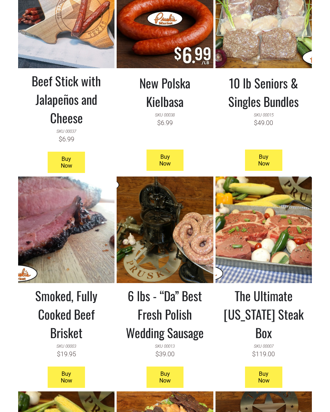 Image resolution: width=330 pixels, height=412 pixels. Describe the element at coordinates (165, 354) in the screenshot. I see `div: $39.00` at that location.